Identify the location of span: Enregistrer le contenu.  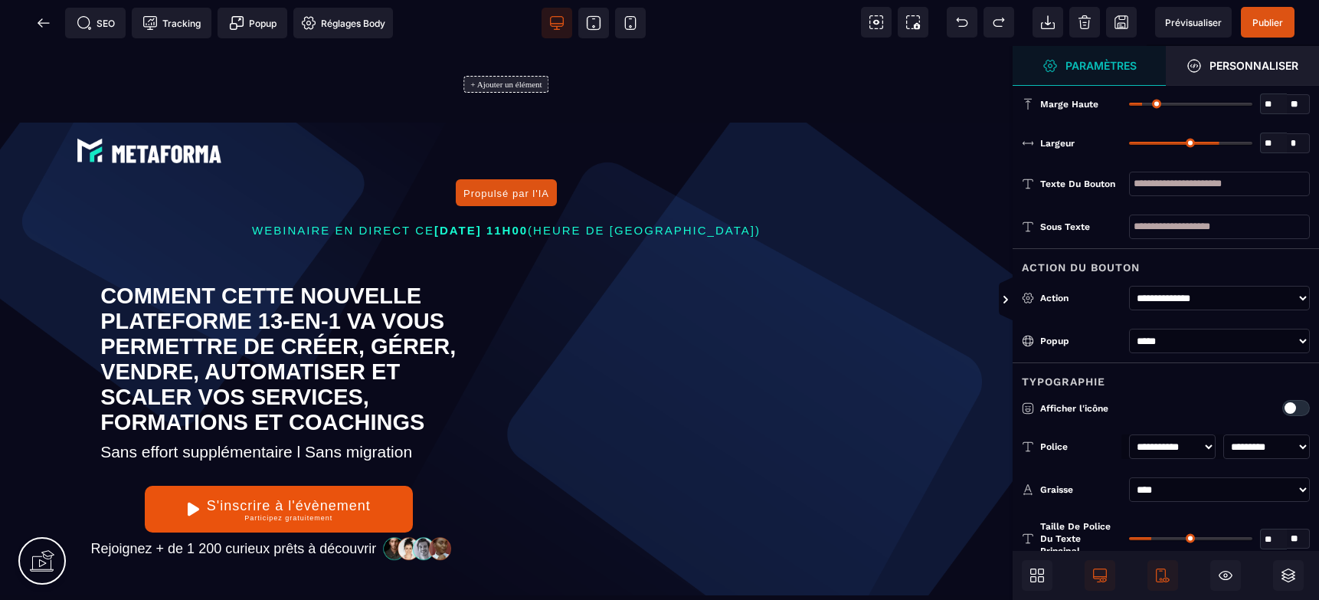
(1268, 22).